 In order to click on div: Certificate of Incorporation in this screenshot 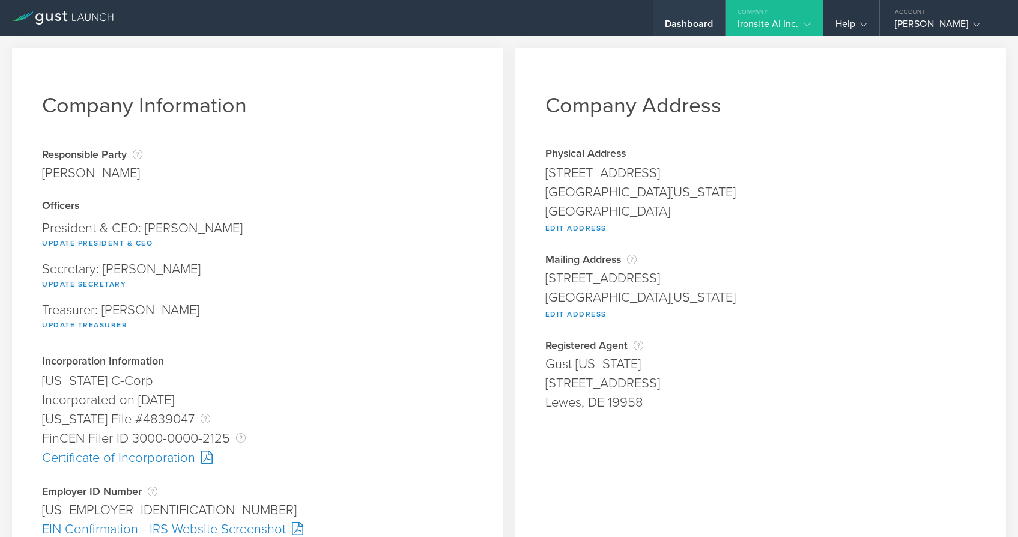, I will do `click(258, 458)`.